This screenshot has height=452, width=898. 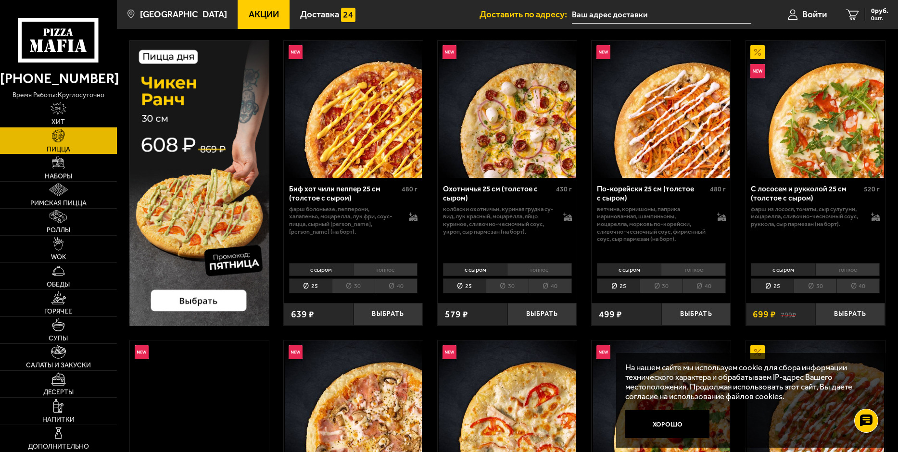 What do you see at coordinates (58, 420) in the screenshot?
I see `span: Напитки` at bounding box center [58, 420].